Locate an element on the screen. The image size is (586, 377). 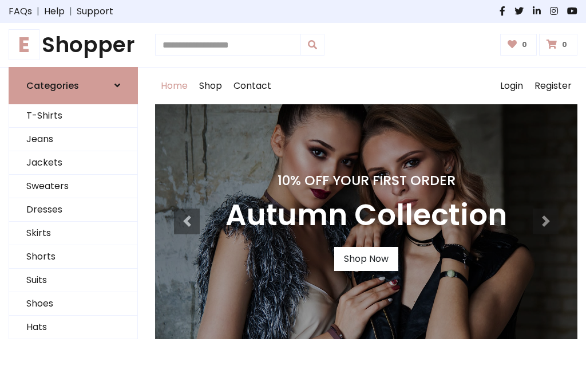
h1: Shopper is located at coordinates (73, 45).